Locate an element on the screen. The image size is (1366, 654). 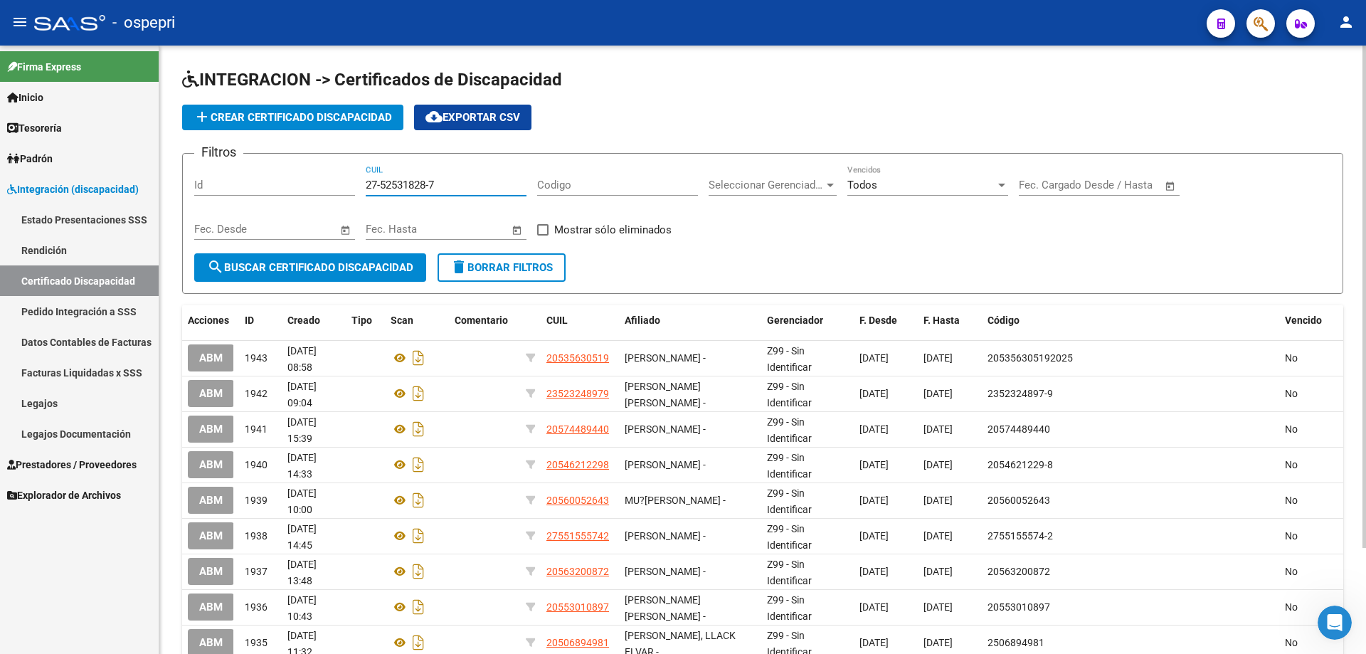
span: Inicio is located at coordinates (25, 97).